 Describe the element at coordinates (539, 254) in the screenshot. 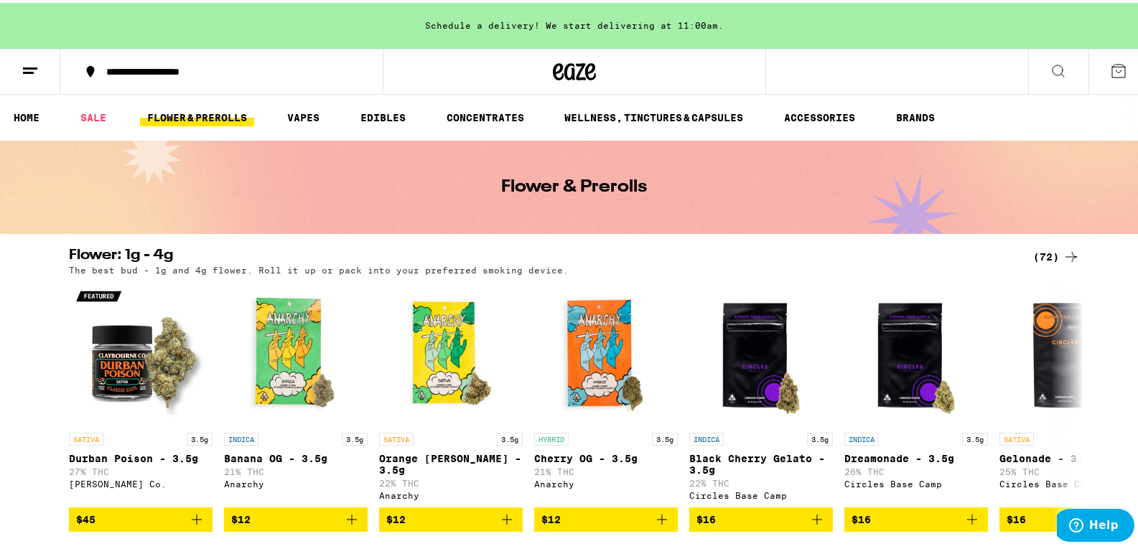

I see `h2: Flower: 1g - 4g` at that location.